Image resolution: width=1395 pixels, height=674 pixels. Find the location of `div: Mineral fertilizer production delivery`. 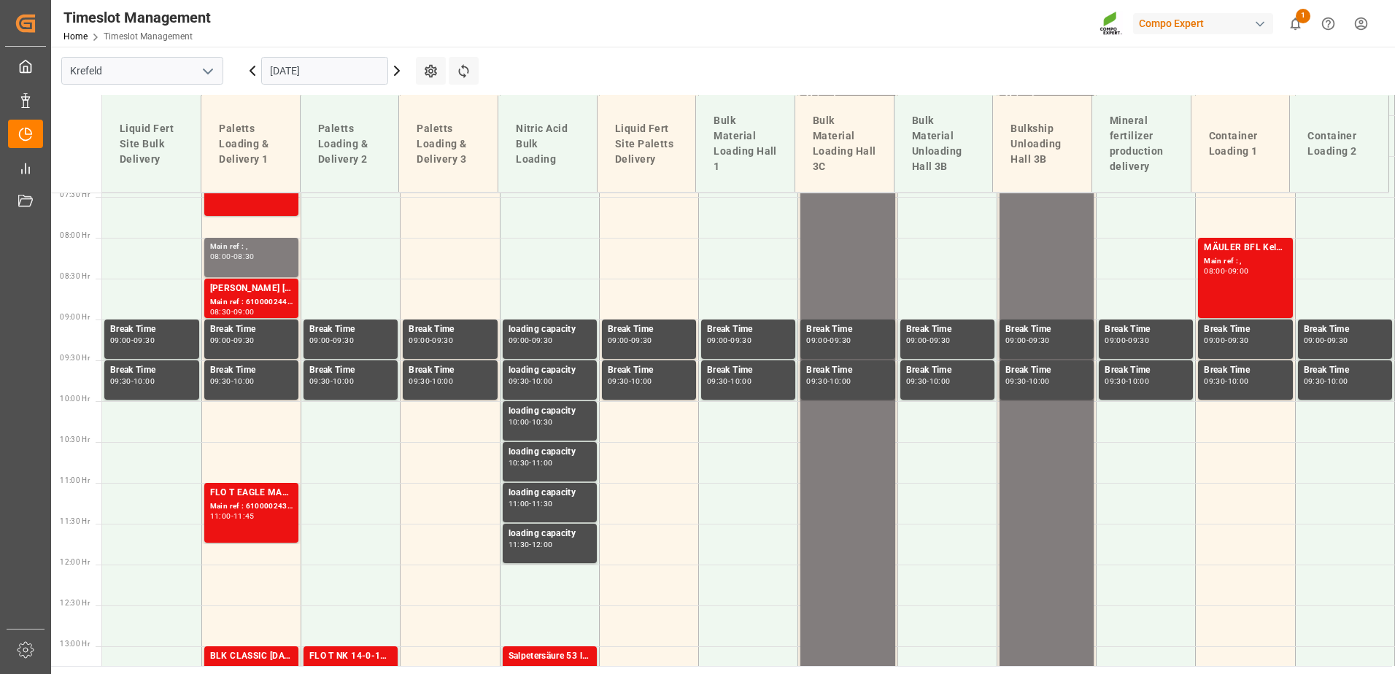

div: Mineral fertilizer production delivery is located at coordinates (1141, 144).